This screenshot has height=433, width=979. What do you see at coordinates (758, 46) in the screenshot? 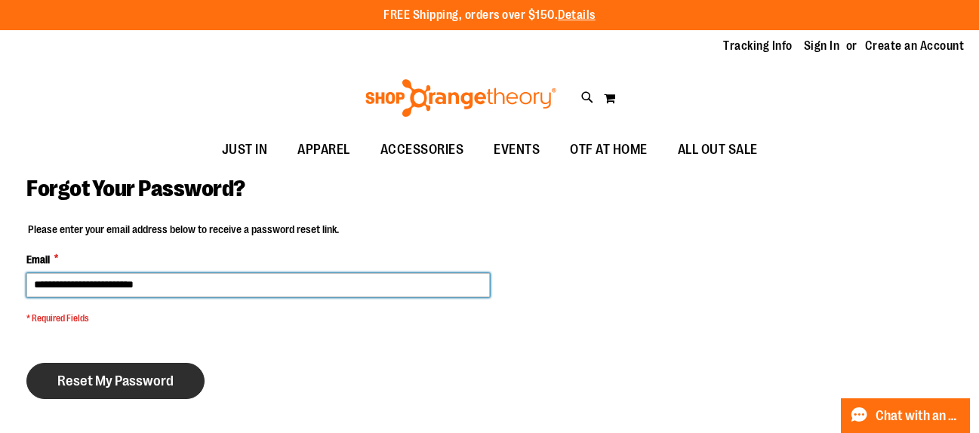
I see `a: Tracking Info` at bounding box center [758, 46].